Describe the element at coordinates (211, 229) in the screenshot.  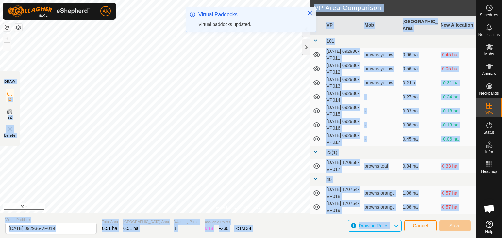
I see `span: 18` at that location.